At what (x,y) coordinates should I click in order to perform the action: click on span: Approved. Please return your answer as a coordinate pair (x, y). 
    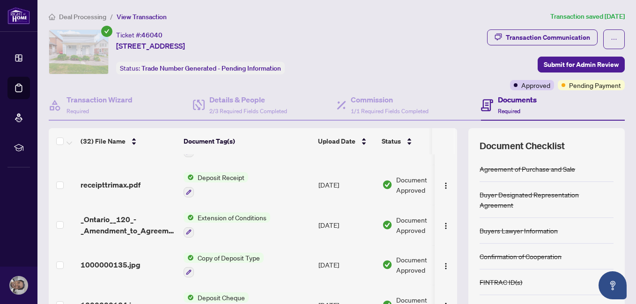
    Looking at the image, I should click on (536, 85).